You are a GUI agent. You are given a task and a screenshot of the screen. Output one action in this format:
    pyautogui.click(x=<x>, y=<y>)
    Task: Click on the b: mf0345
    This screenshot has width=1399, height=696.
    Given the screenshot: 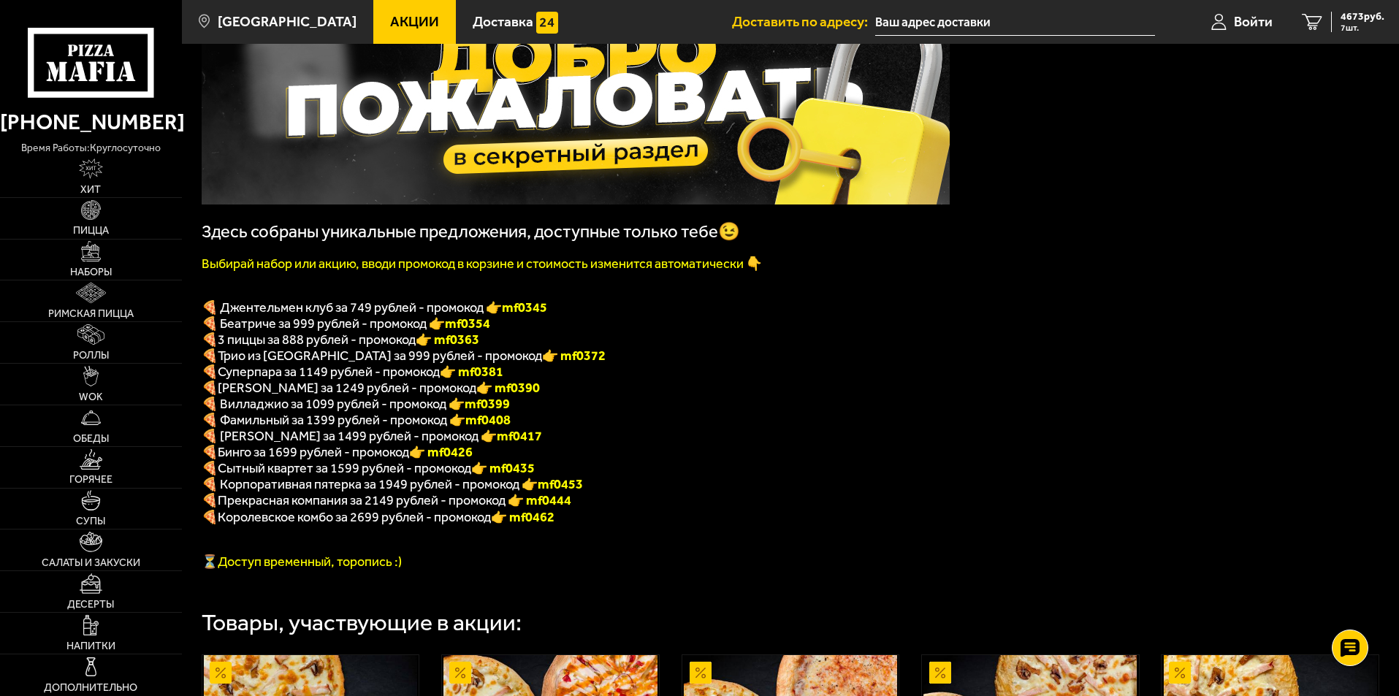 What is the action you would take?
    pyautogui.click(x=524, y=307)
    